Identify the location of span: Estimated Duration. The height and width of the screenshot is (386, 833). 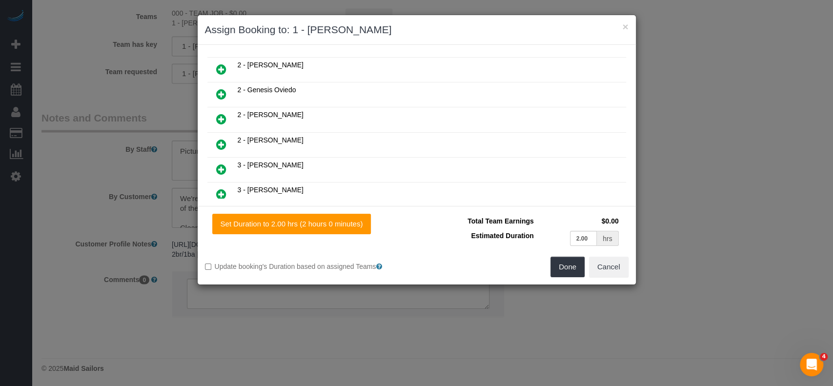
(502, 236).